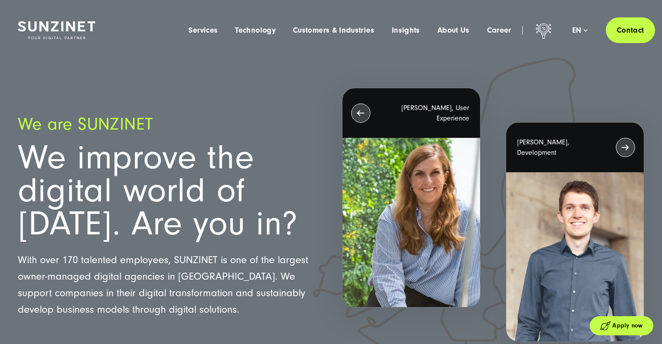  What do you see at coordinates (499, 30) in the screenshot?
I see `span: Career` at bounding box center [499, 30].